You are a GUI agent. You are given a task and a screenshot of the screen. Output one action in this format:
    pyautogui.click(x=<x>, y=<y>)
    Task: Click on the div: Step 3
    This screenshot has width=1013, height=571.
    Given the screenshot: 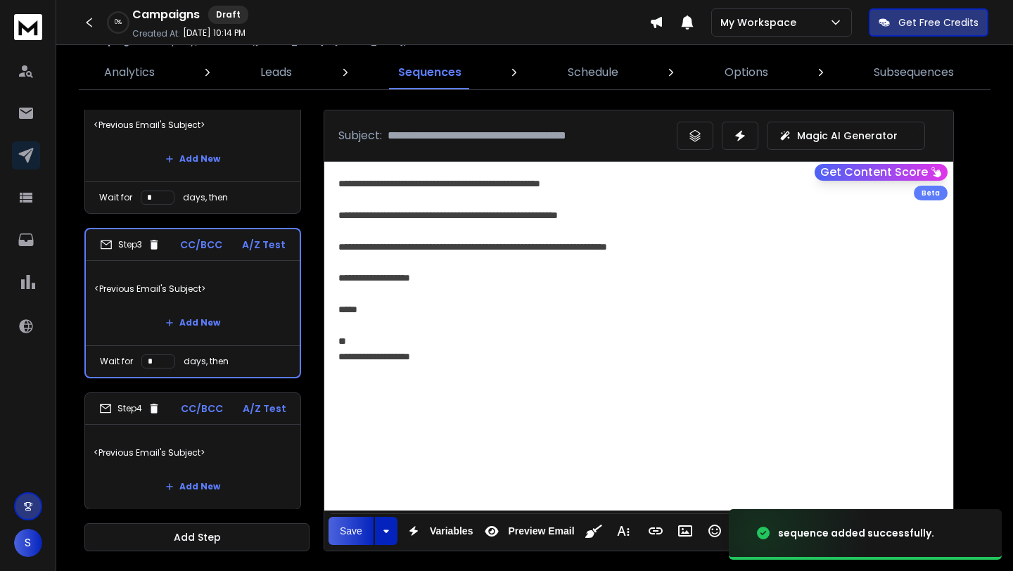 What is the action you would take?
    pyautogui.click(x=130, y=245)
    